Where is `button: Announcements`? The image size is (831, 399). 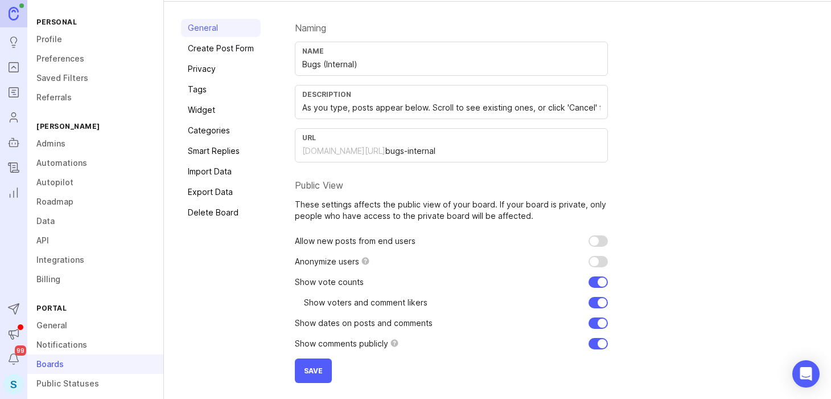 button: Announcements is located at coordinates (14, 334).